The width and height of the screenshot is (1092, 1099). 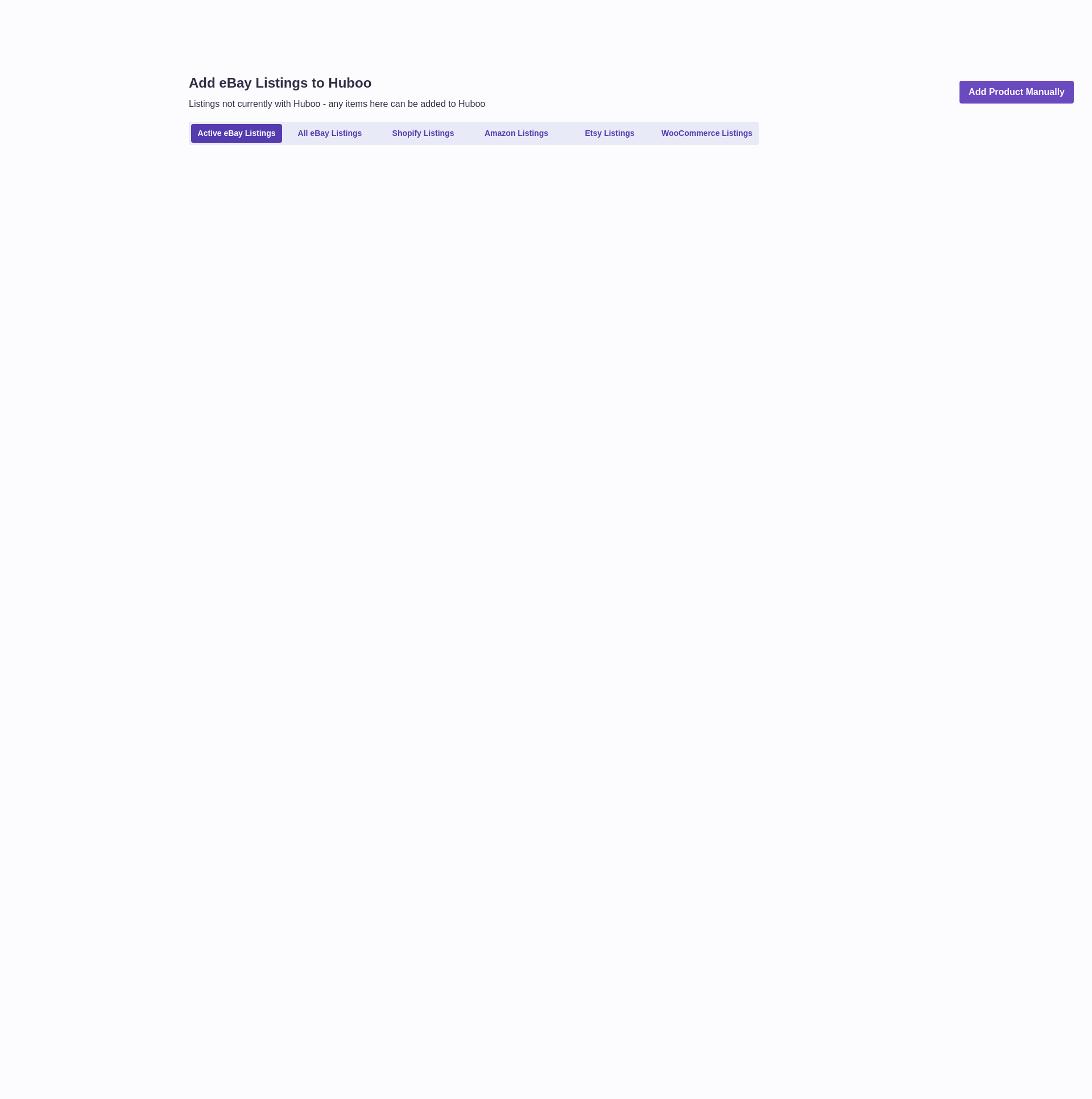 I want to click on a: WooCommerce Listings, so click(x=707, y=133).